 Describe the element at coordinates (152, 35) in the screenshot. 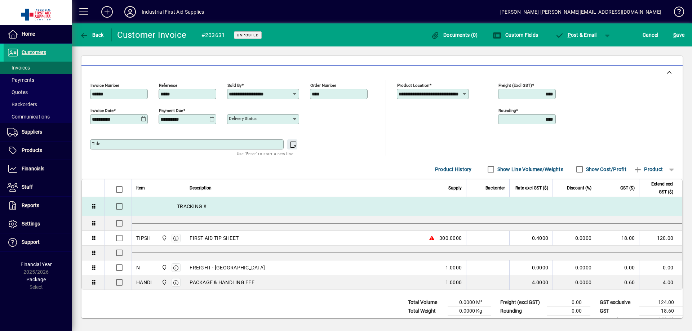

I see `div: Customer Invoice` at that location.